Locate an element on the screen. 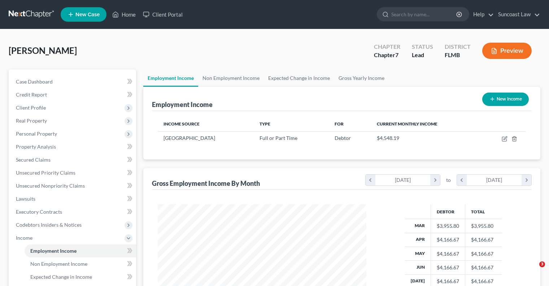 The image size is (549, 286). span: Secured Claims is located at coordinates (33, 159).